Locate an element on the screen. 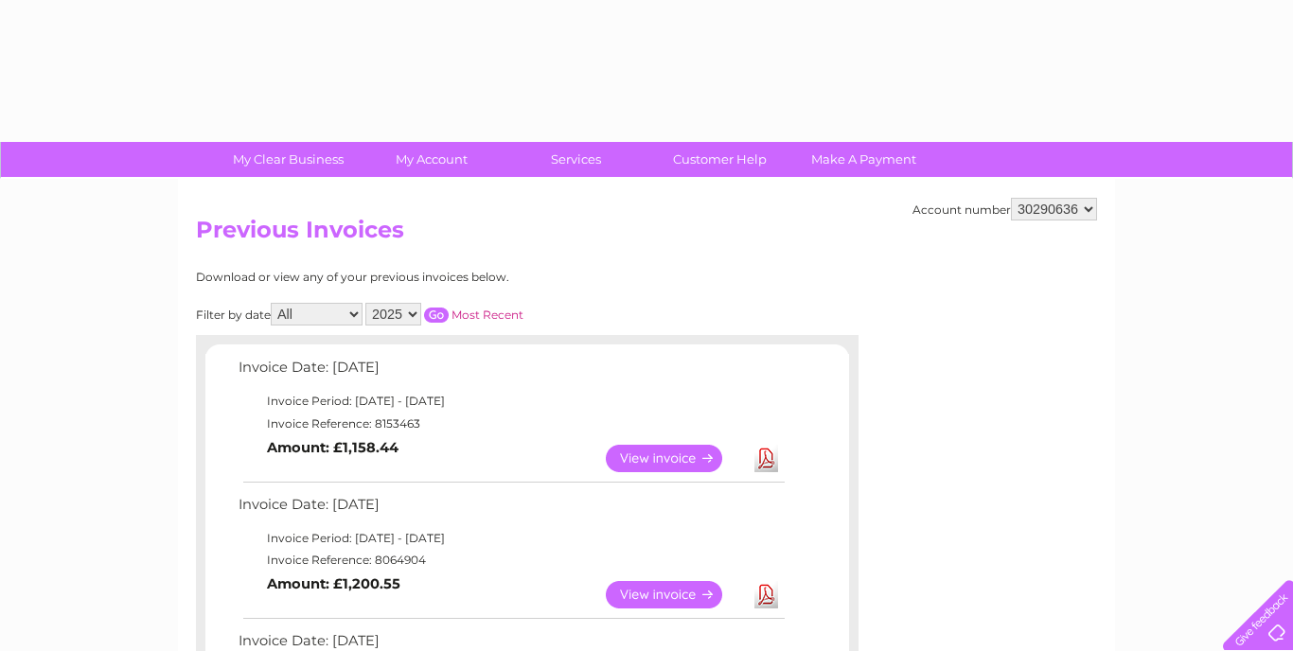  td: Invoice Reference: 8153463 is located at coordinates (510, 424).